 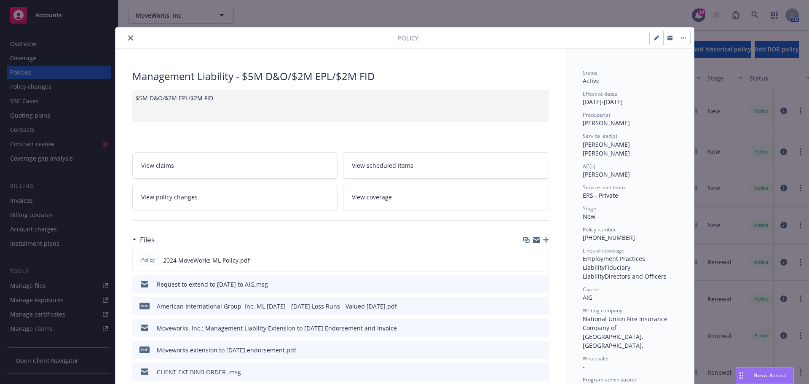 I want to click on div: $5M D&O/$2M EPL/$2M FID, so click(x=340, y=106).